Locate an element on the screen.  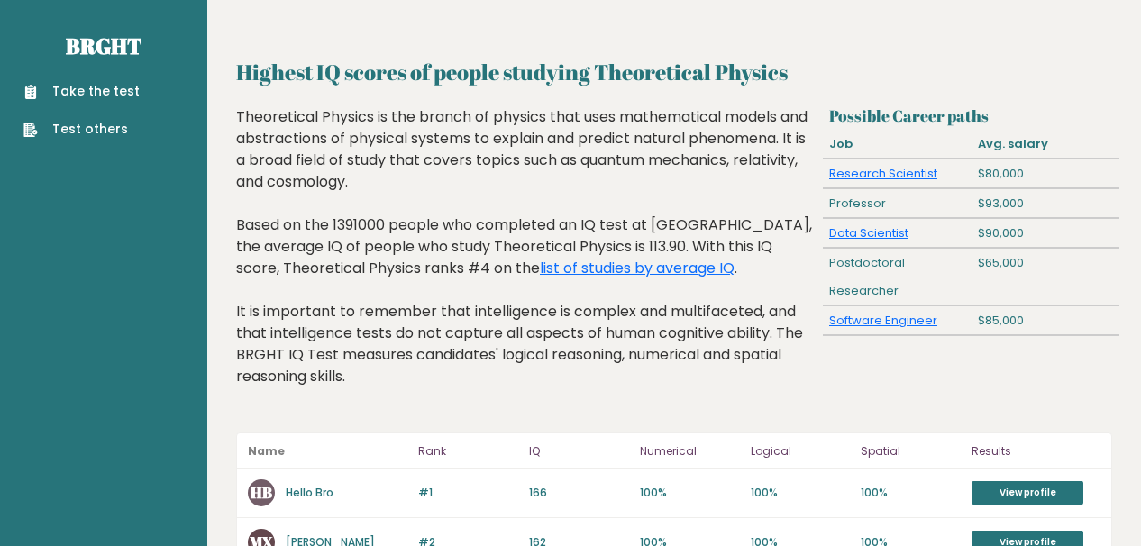
p: Rank is located at coordinates (468, 451).